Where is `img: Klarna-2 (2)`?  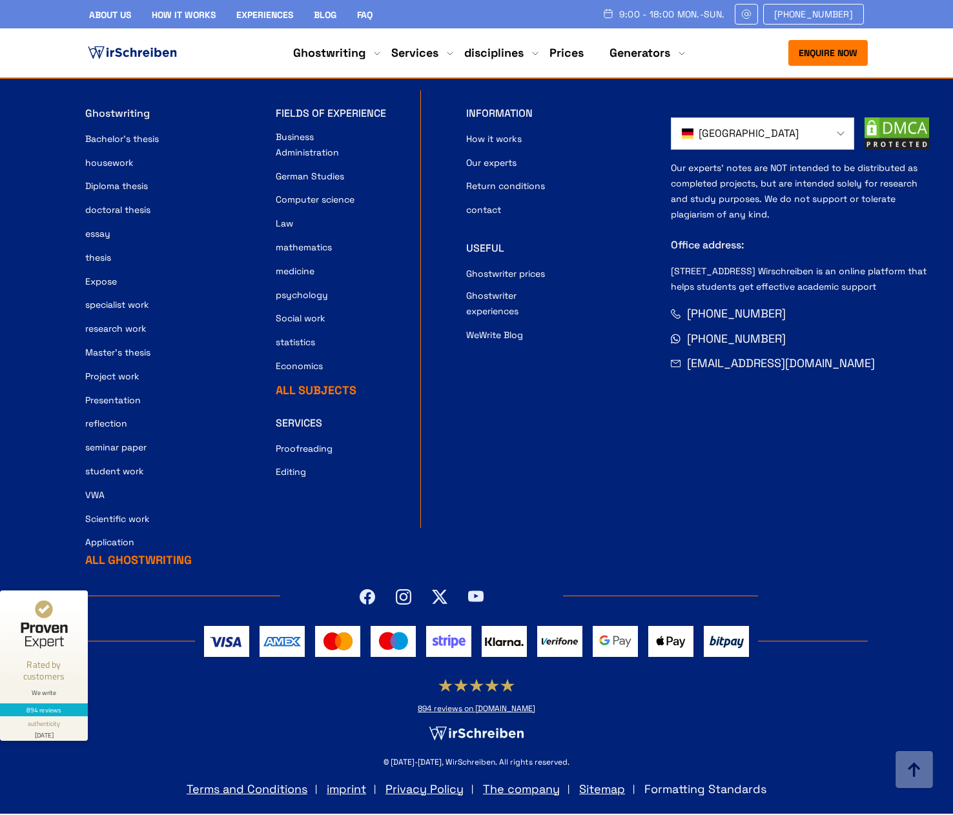
img: Klarna-2 (2) is located at coordinates (504, 642).